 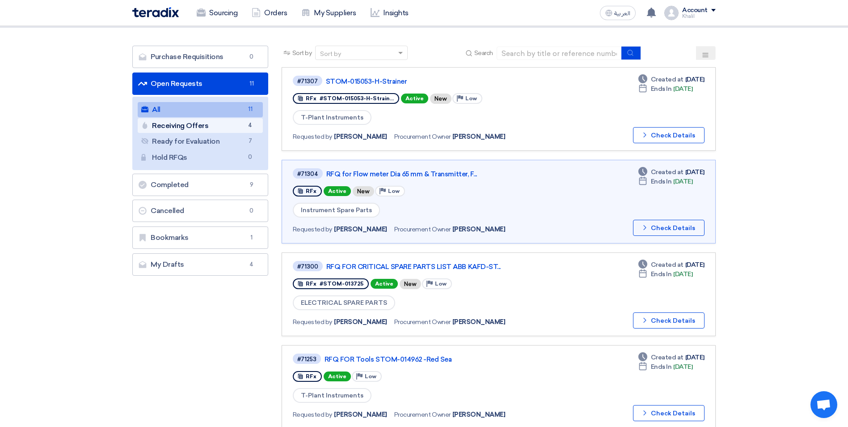 I want to click on button: العربية, so click(x=618, y=13).